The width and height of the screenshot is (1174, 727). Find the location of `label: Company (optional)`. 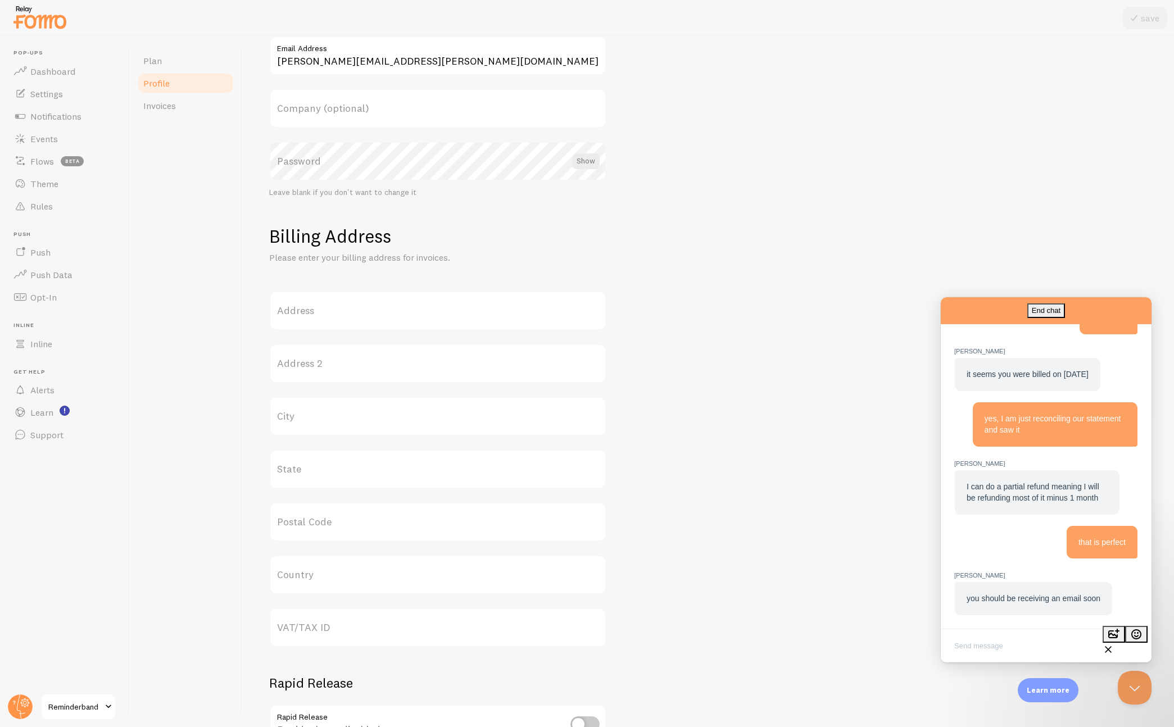

label: Company (optional) is located at coordinates (438, 108).